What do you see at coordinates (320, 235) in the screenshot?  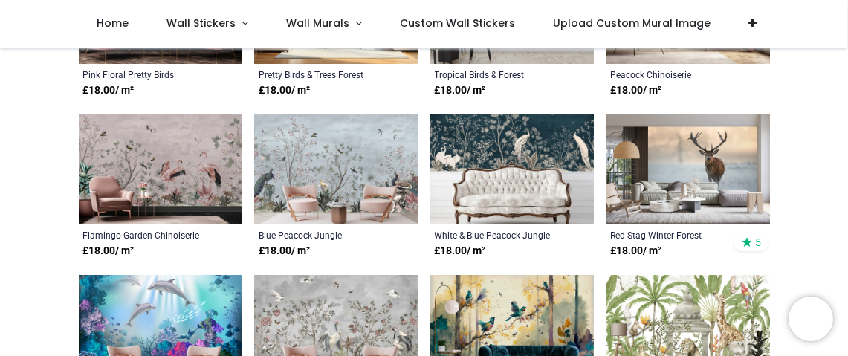 I see `div: Blue Peacock Jungle Chinoiserie Wallpaper` at bounding box center [320, 235].